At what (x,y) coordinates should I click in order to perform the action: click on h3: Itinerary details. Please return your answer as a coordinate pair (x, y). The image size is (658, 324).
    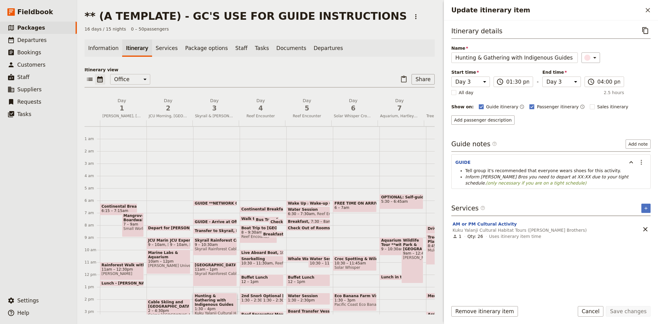
    Looking at the image, I should click on (477, 31).